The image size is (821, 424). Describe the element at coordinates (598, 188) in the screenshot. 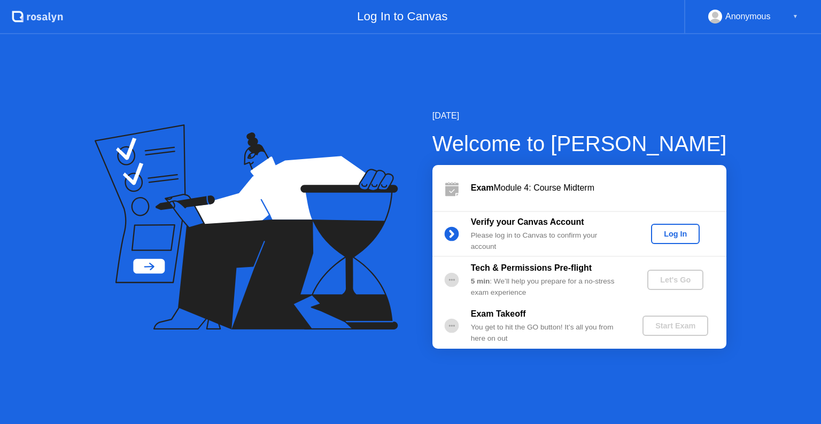

I see `div: Module 4: Course Midterm` at that location.